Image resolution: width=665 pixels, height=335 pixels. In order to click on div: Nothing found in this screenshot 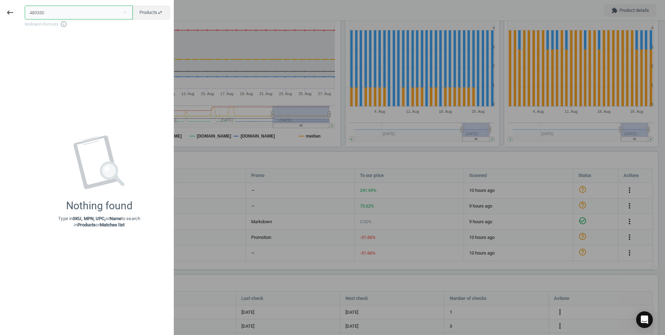, I will do `click(99, 206)`.